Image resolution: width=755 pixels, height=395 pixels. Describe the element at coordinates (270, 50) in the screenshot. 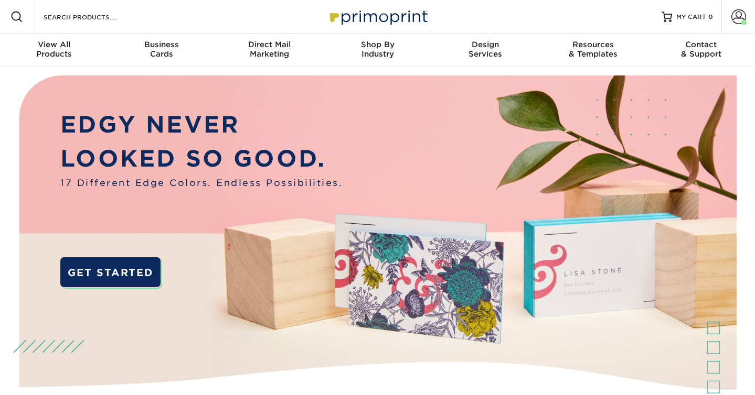

I see `a: Direct MailMarketing` at that location.